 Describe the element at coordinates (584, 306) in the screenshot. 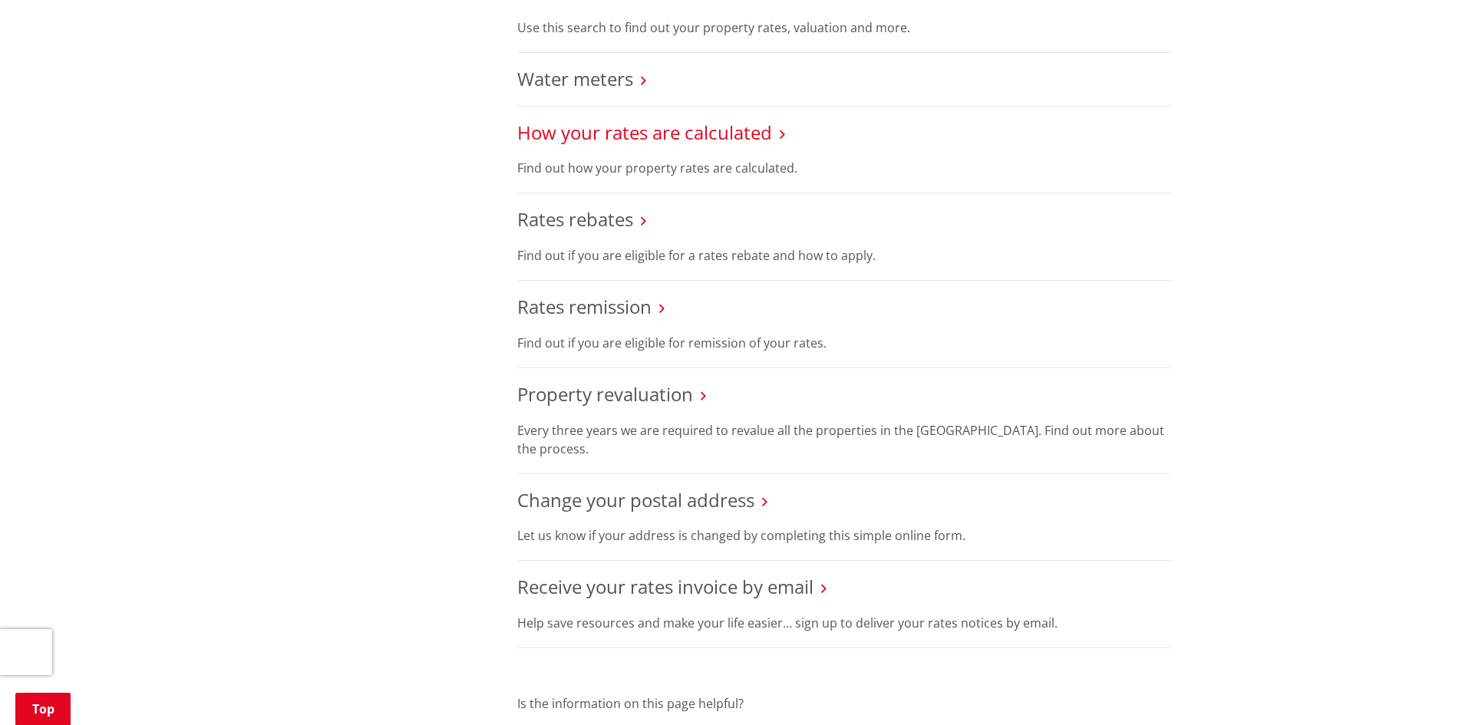

I see `a: Rates remission` at that location.